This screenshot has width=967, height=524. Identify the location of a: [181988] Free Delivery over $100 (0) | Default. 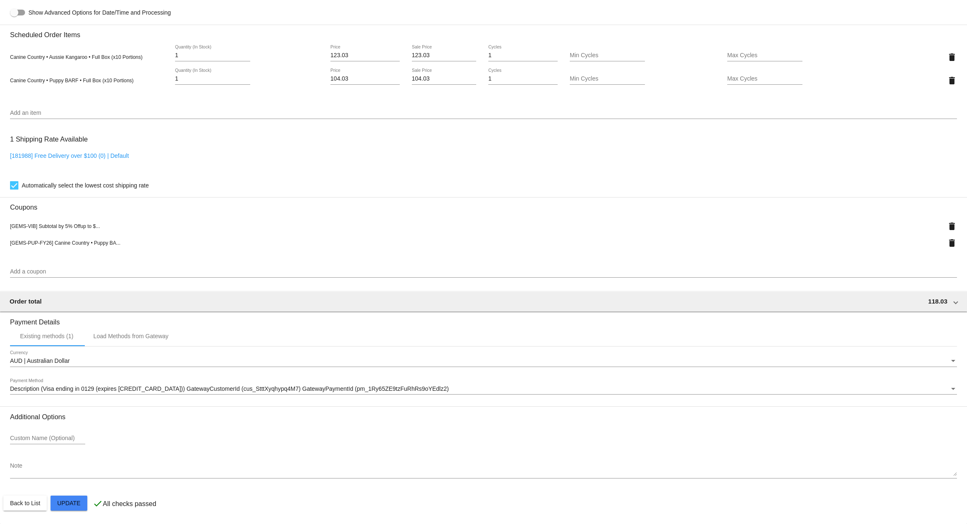
(69, 156).